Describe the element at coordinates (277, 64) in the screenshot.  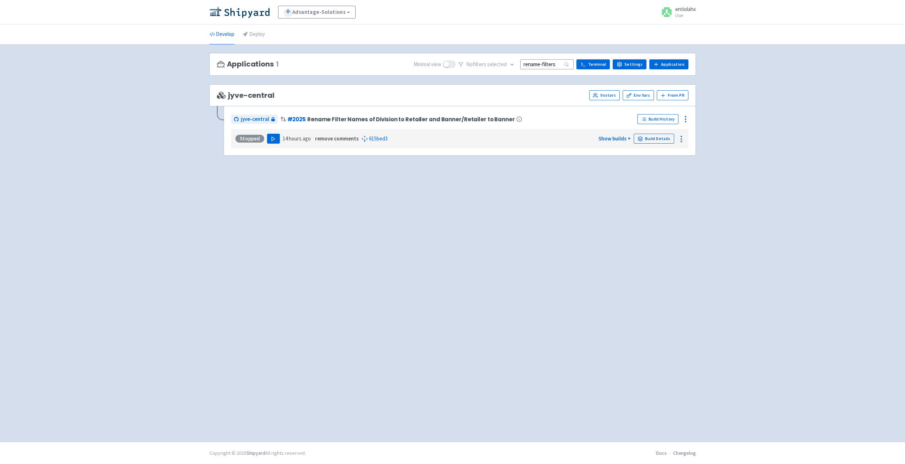
I see `span: 1` at that location.